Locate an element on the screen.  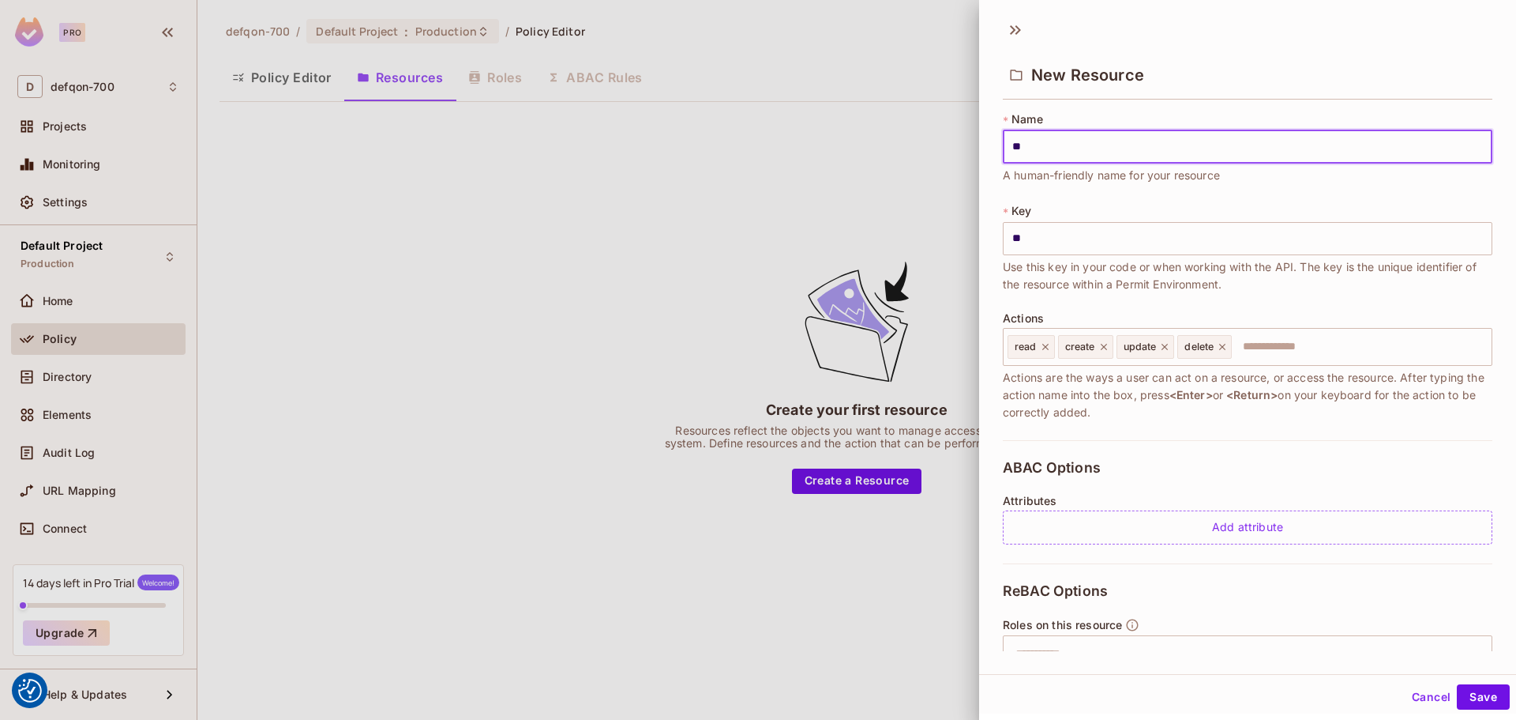
span: Name is located at coordinates (1028, 119).